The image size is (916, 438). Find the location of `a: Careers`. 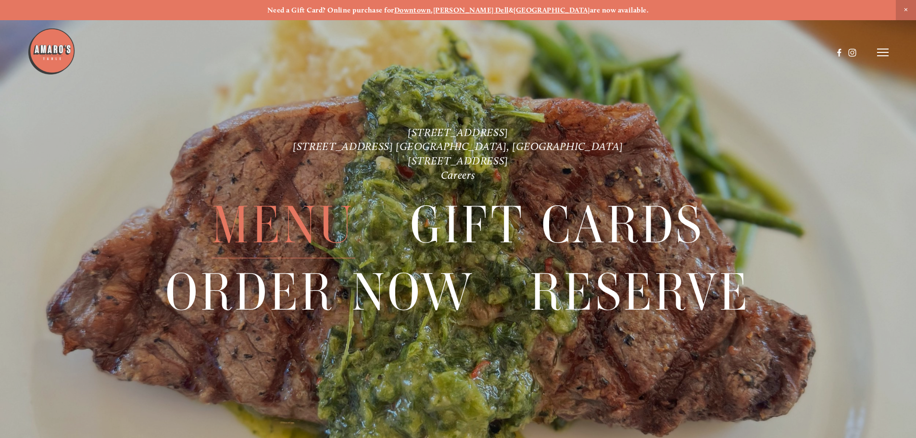

a: Careers is located at coordinates (458, 175).